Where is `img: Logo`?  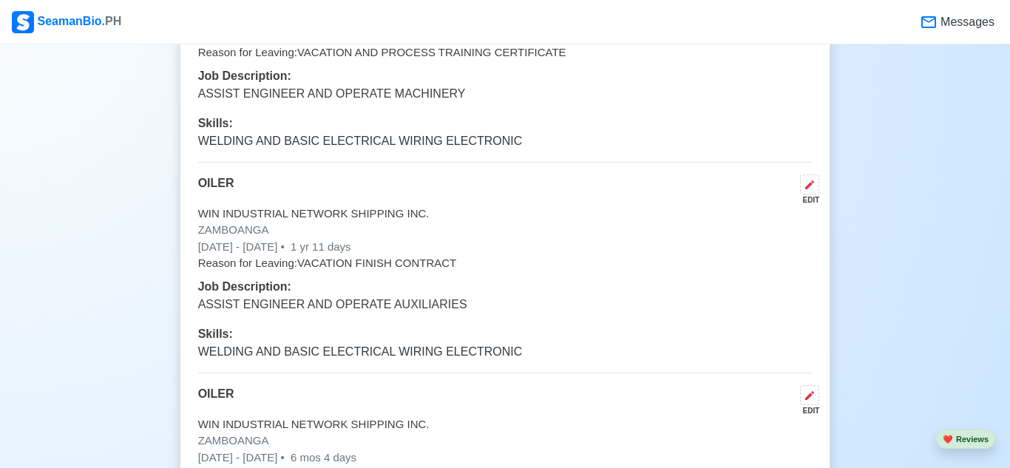
img: Logo is located at coordinates (23, 22).